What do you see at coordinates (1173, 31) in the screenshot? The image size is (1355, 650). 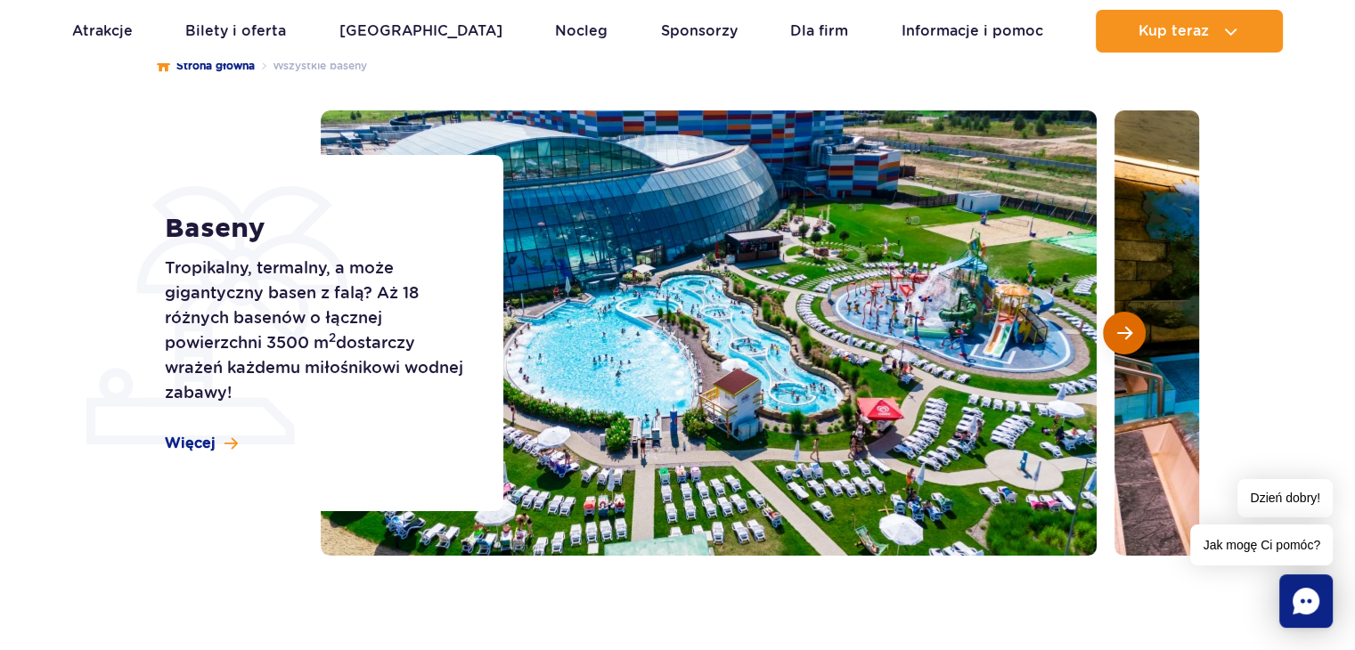 I see `span: Kup teraz` at bounding box center [1173, 31].